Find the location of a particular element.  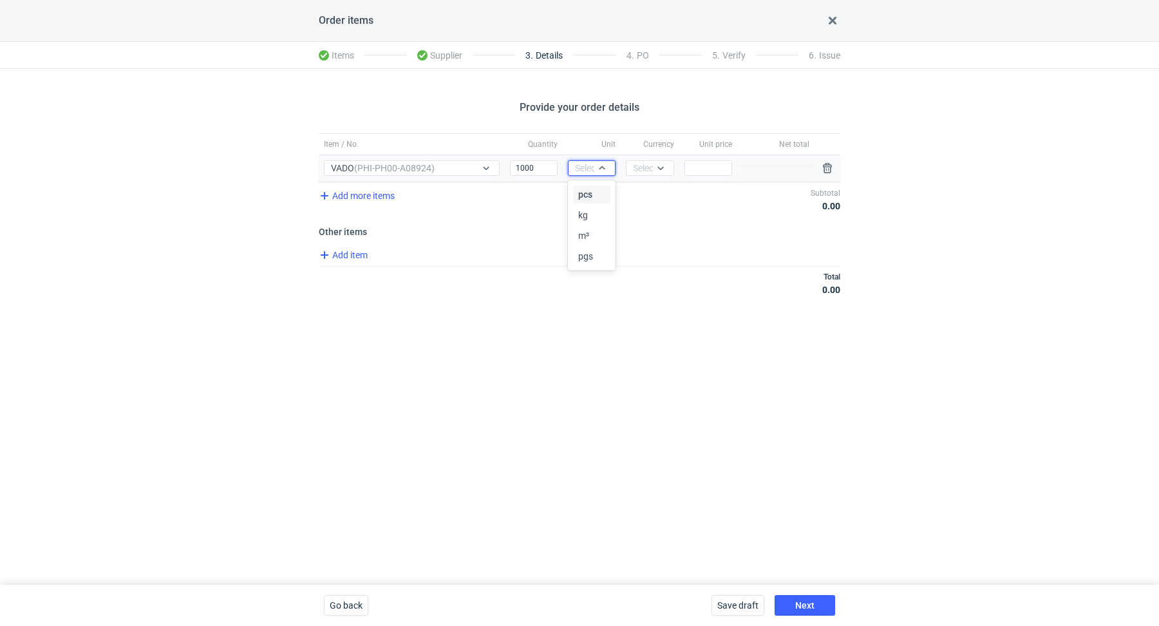

button: Save draft is located at coordinates (738, 605).